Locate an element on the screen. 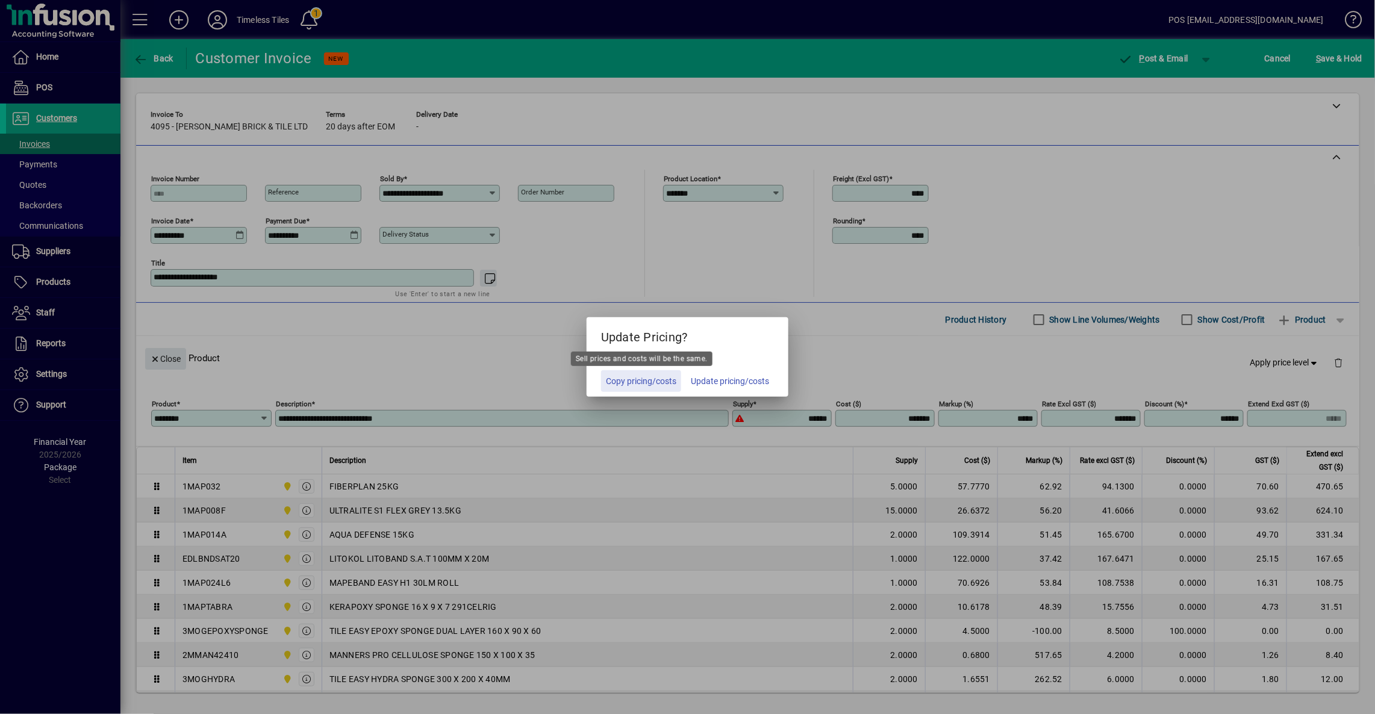 The image size is (1375, 714). button: Copy pricing/costs is located at coordinates (641, 381).